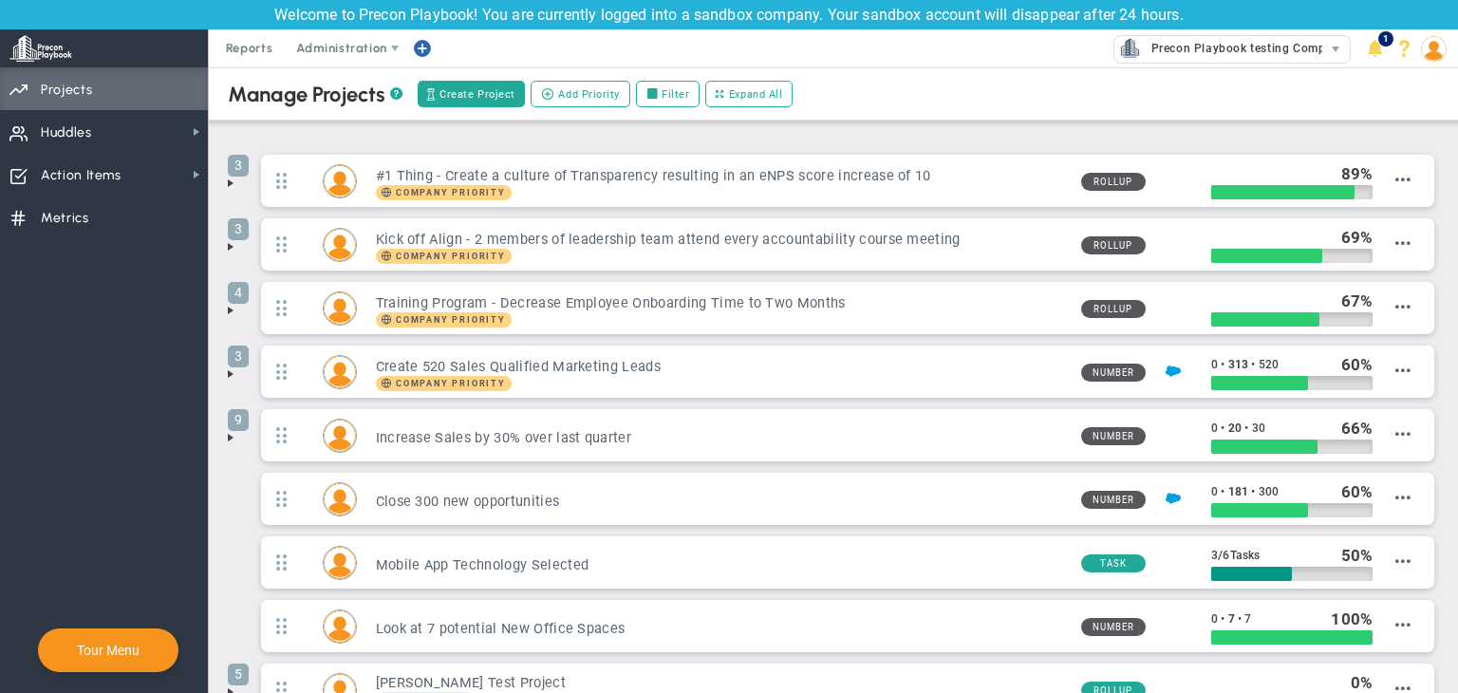 The image size is (1458, 693). Describe the element at coordinates (340, 245) in the screenshot. I see `div: Miguel Cabrera` at that location.